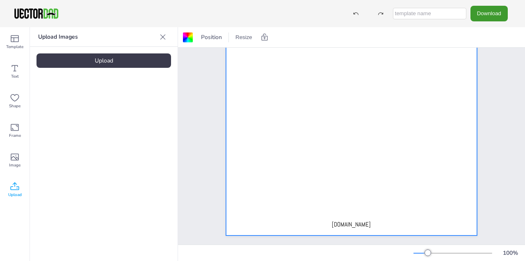 The height and width of the screenshot is (261, 525). What do you see at coordinates (15, 135) in the screenshot?
I see `span: Frame` at bounding box center [15, 135].